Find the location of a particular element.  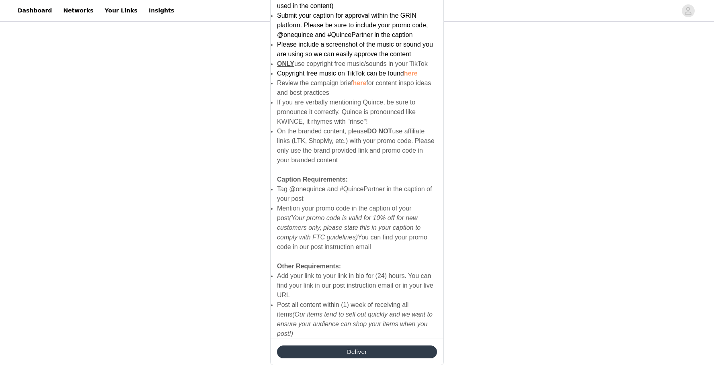

span: Mention your promo code in the caption of your post You can find your promo code in our post inst... is located at coordinates (352, 227).